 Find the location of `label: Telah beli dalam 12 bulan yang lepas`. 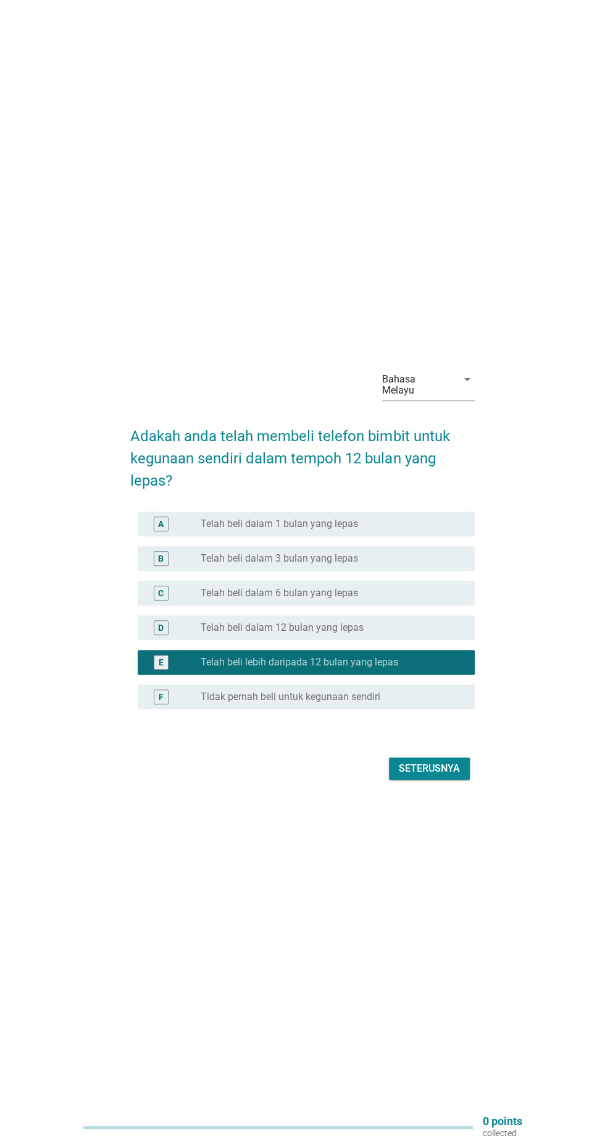

label: Telah beli dalam 12 bulan yang lepas is located at coordinates (282, 628).